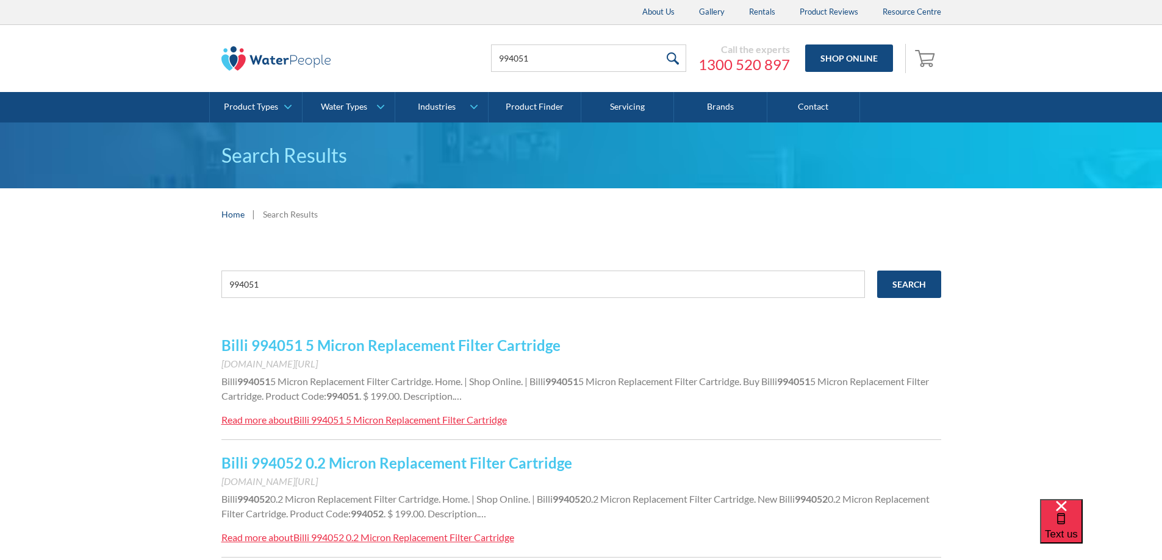 Image resolution: width=1162 pixels, height=560 pixels. I want to click on span: 0.2 Micron Replacement Filter Cartridge. Product Code:, so click(575, 506).